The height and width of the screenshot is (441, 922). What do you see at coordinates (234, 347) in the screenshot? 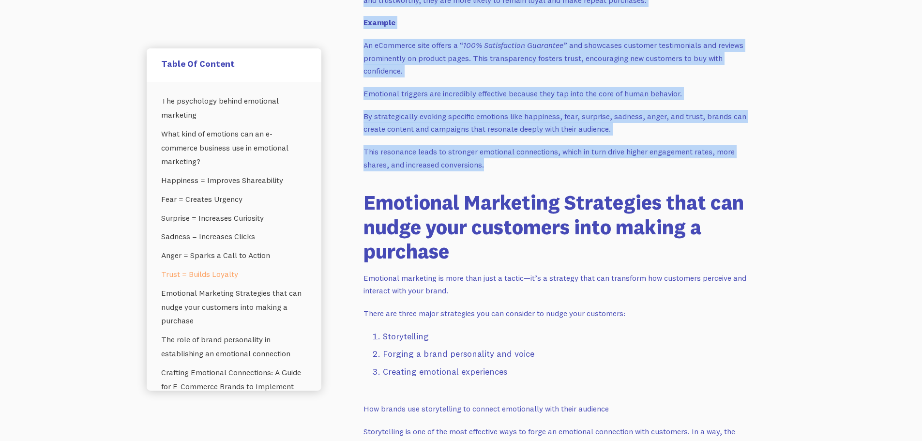
I see `a: The role of brand personality in establishing an emotional connection` at bounding box center [234, 347].